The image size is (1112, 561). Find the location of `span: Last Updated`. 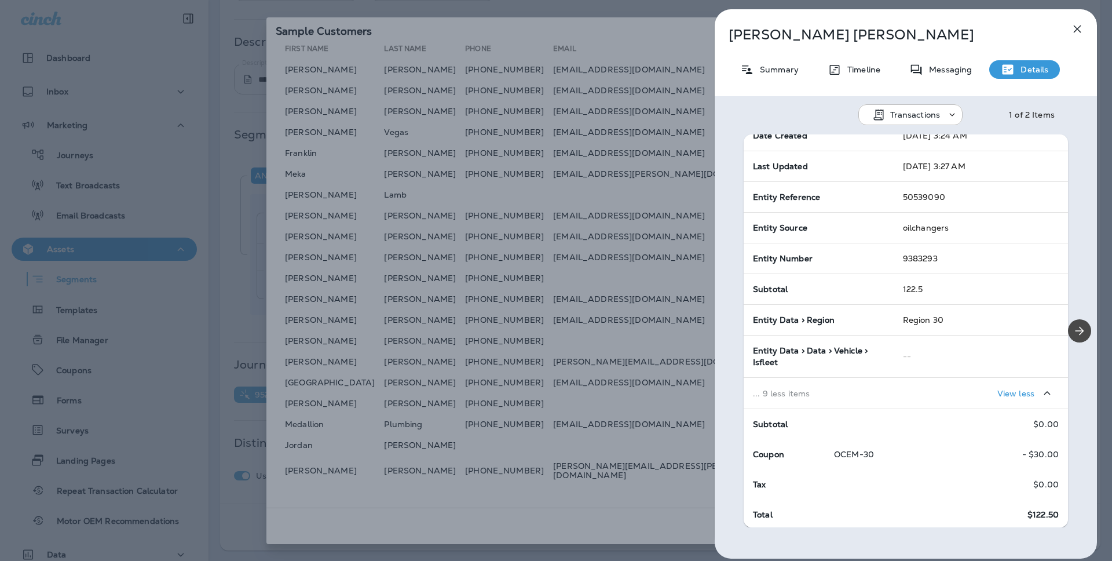

span: Last Updated is located at coordinates (780, 166).